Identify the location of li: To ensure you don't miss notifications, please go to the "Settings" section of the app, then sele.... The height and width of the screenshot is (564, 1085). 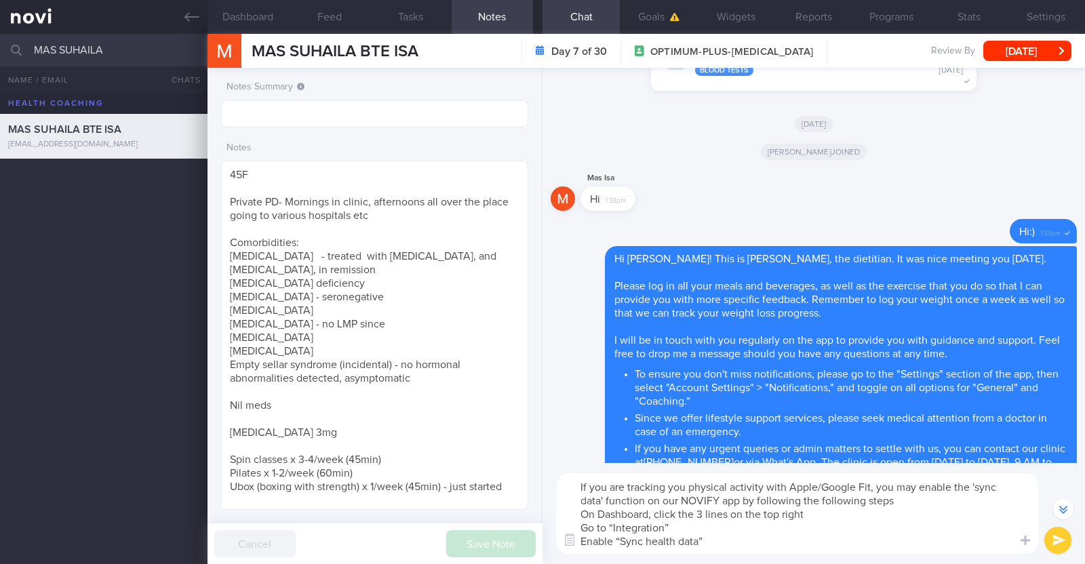
(851, 386).